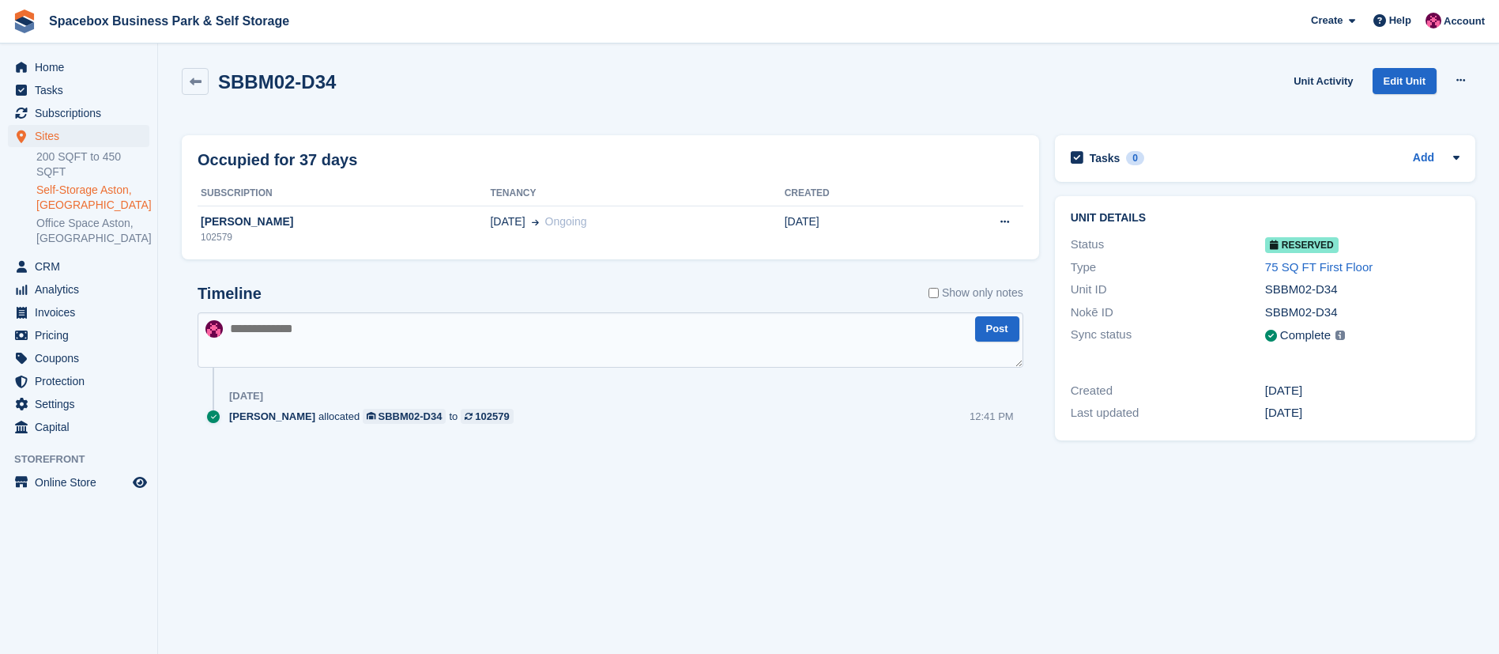  I want to click on h2: Unit details, so click(1265, 218).